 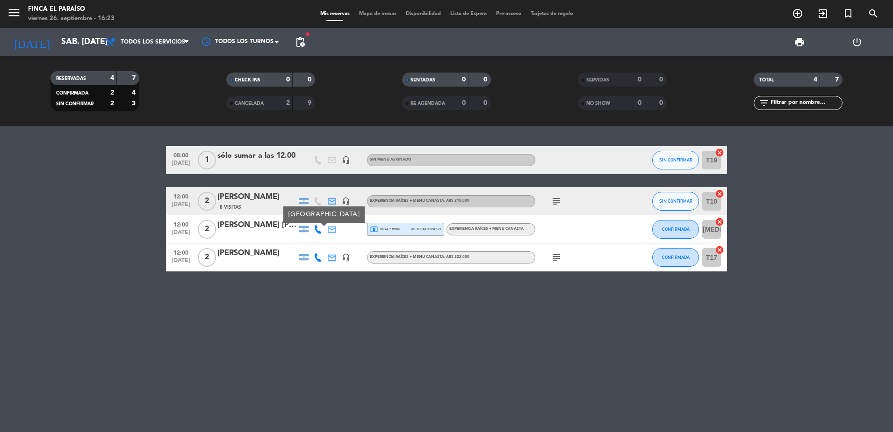 I want to click on i: power_settings_new, so click(x=857, y=42).